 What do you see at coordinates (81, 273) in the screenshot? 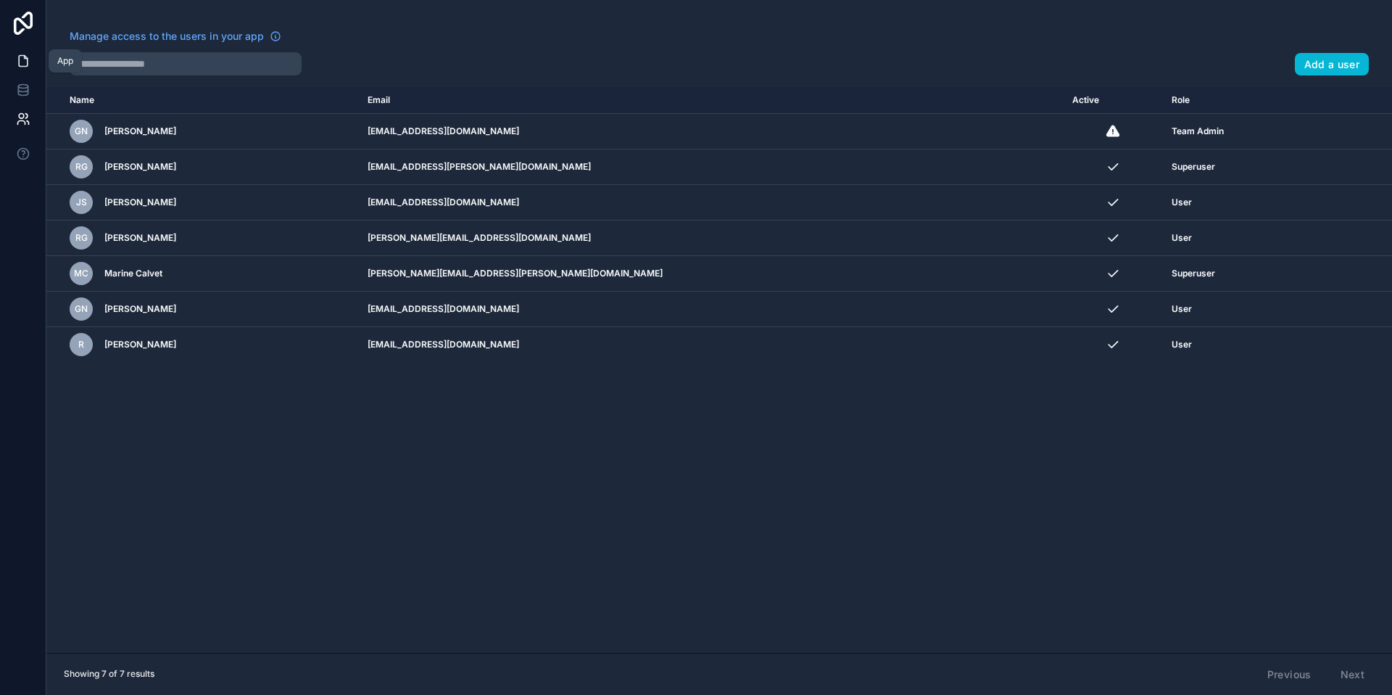
I see `span: MC` at bounding box center [81, 273].